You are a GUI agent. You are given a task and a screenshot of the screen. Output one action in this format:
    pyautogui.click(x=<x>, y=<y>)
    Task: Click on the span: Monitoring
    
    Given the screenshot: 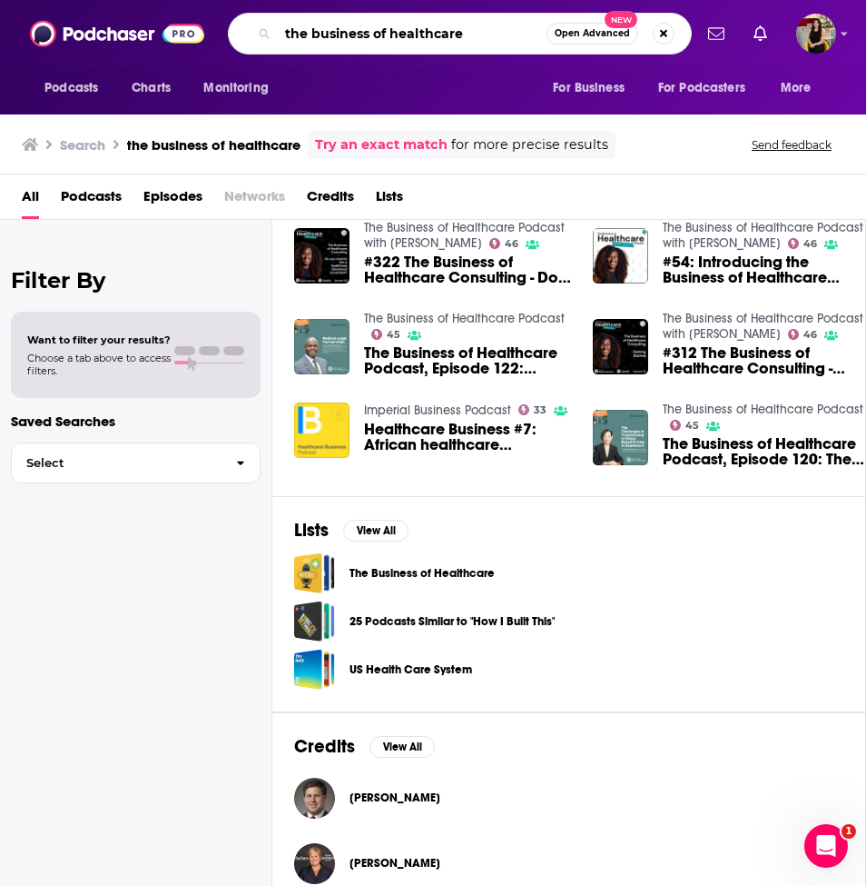 What is the action you would take?
    pyautogui.click(x=235, y=88)
    